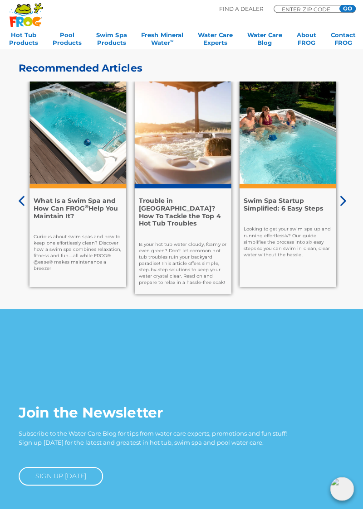 The height and width of the screenshot is (509, 363). What do you see at coordinates (181, 436) in the screenshot?
I see `p: Subscribe to the Water Care Blog for tips from water care experts, promotions and fun stuff! Sign...` at bounding box center [181, 436].